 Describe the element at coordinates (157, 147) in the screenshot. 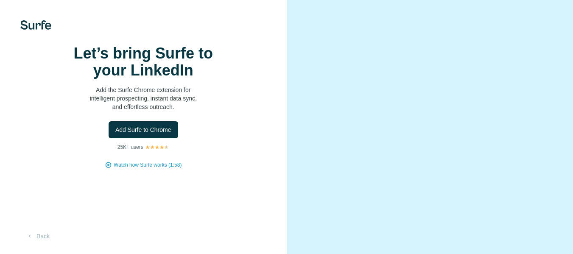

I see `img: Rating Stars` at that location.